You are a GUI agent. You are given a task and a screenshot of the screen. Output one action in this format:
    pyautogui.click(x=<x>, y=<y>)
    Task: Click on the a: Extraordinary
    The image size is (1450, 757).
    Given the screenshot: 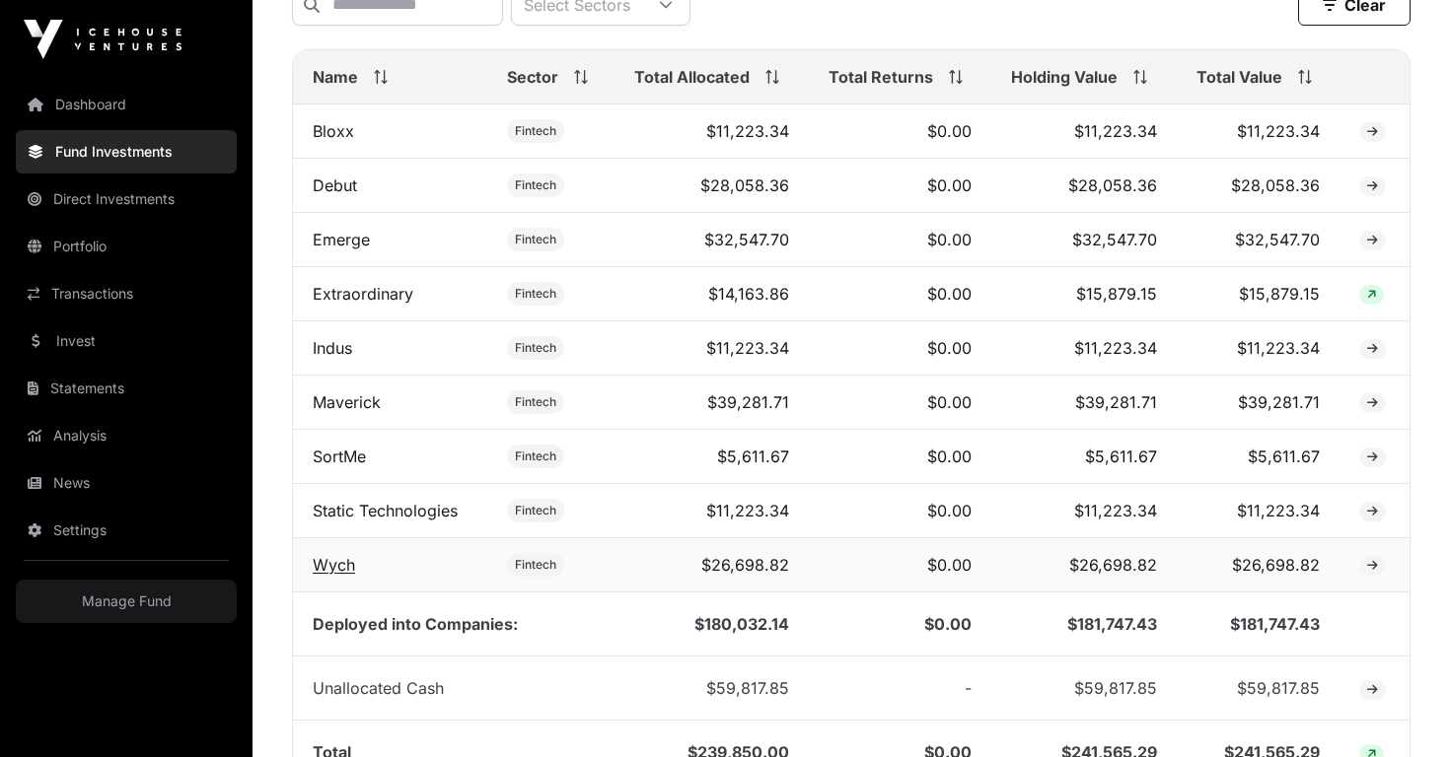 What is the action you would take?
    pyautogui.click(x=363, y=294)
    